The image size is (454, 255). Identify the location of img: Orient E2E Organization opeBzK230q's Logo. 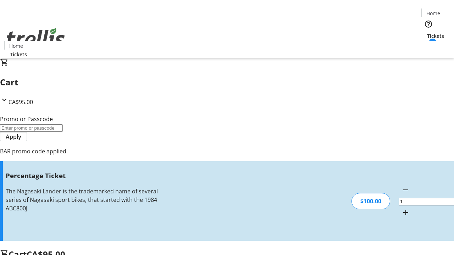
(36, 38).